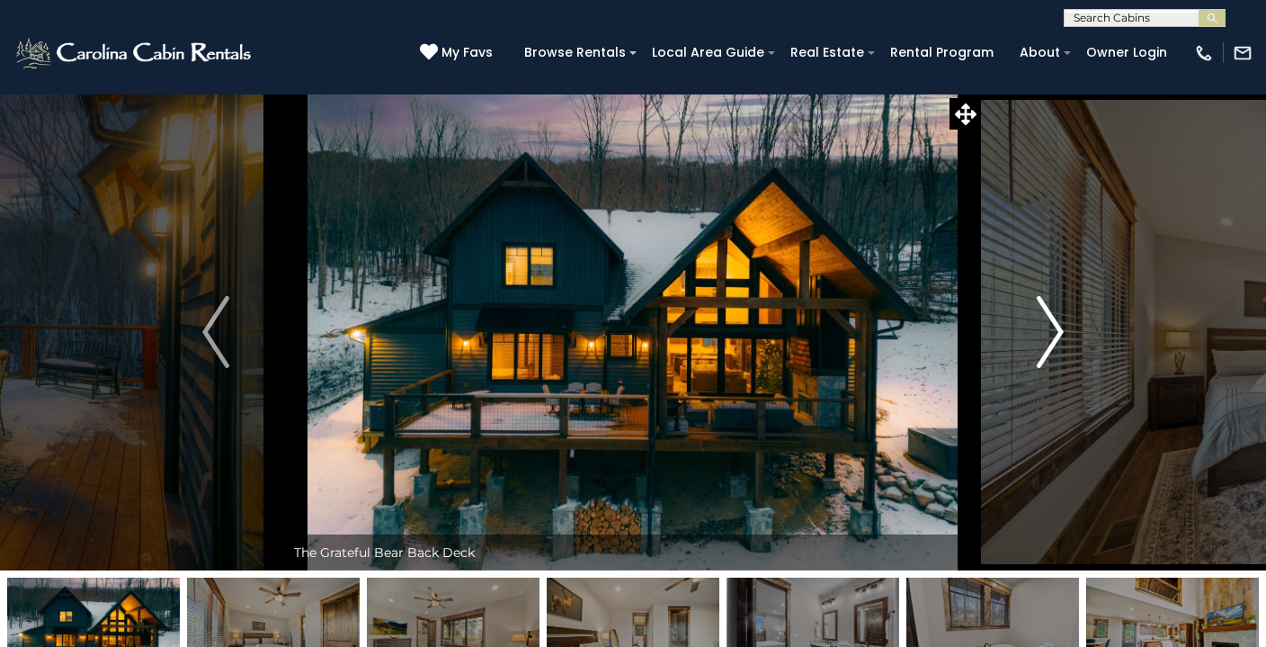  Describe the element at coordinates (1204, 53) in the screenshot. I see `img: phone-regular-white.png` at that location.